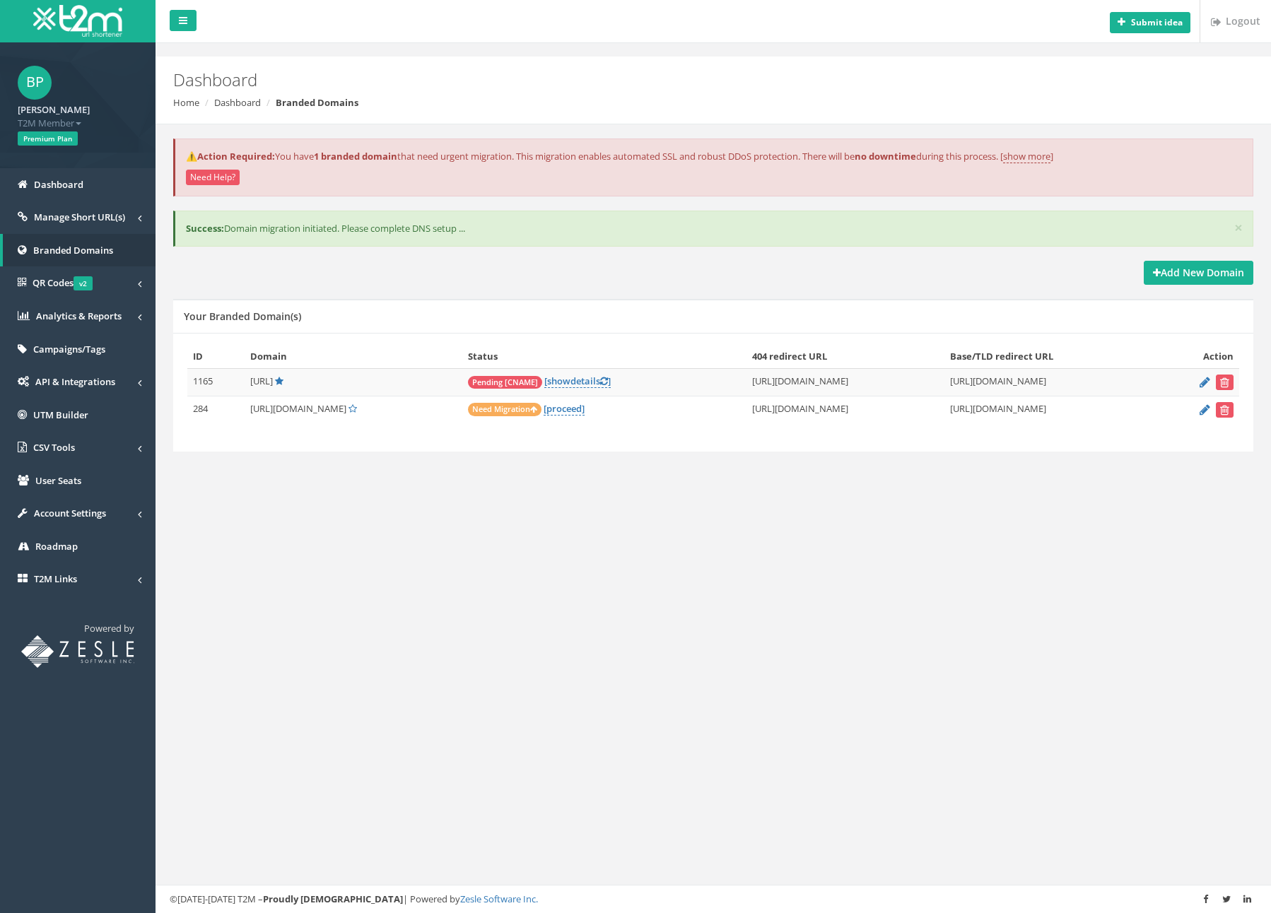 The height and width of the screenshot is (913, 1271). Describe the element at coordinates (564, 409) in the screenshot. I see `a: [proceed]` at that location.